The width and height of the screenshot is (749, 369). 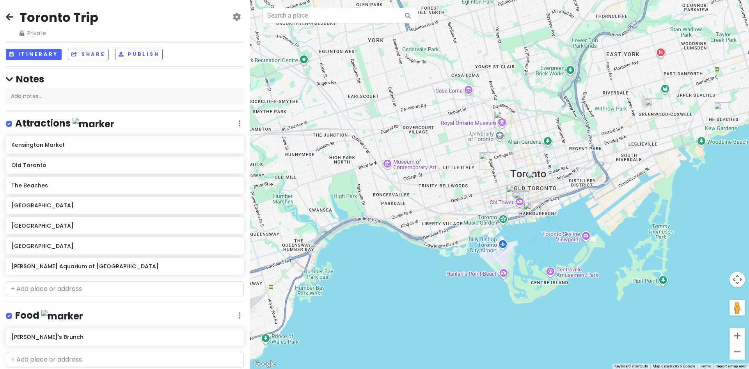 What do you see at coordinates (731, 366) in the screenshot?
I see `a: Report a map error` at bounding box center [731, 366].